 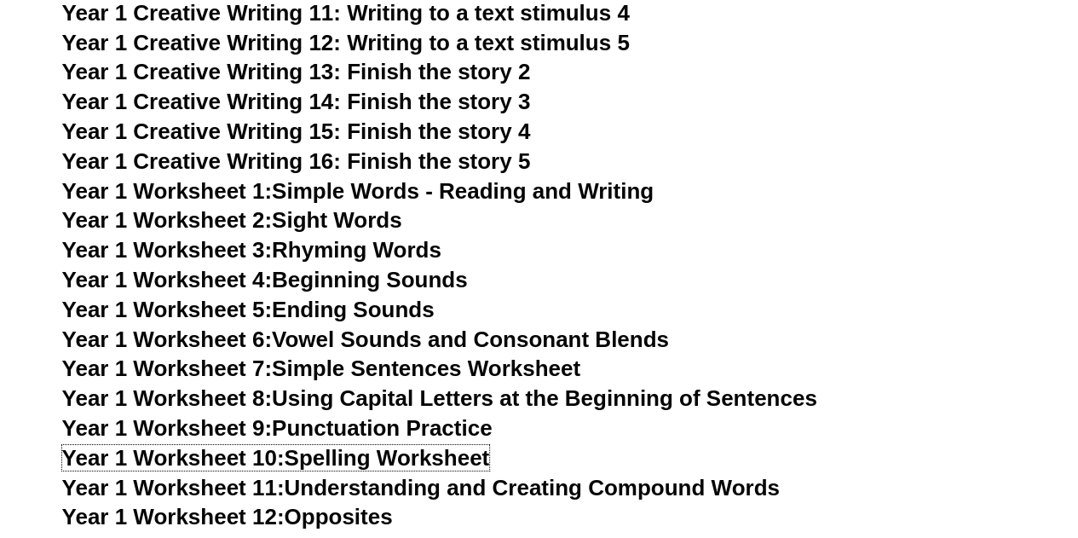 I want to click on a: Year 1 Worksheet 8:Using Capital Letters at the Beginning of Sentences, so click(x=440, y=398).